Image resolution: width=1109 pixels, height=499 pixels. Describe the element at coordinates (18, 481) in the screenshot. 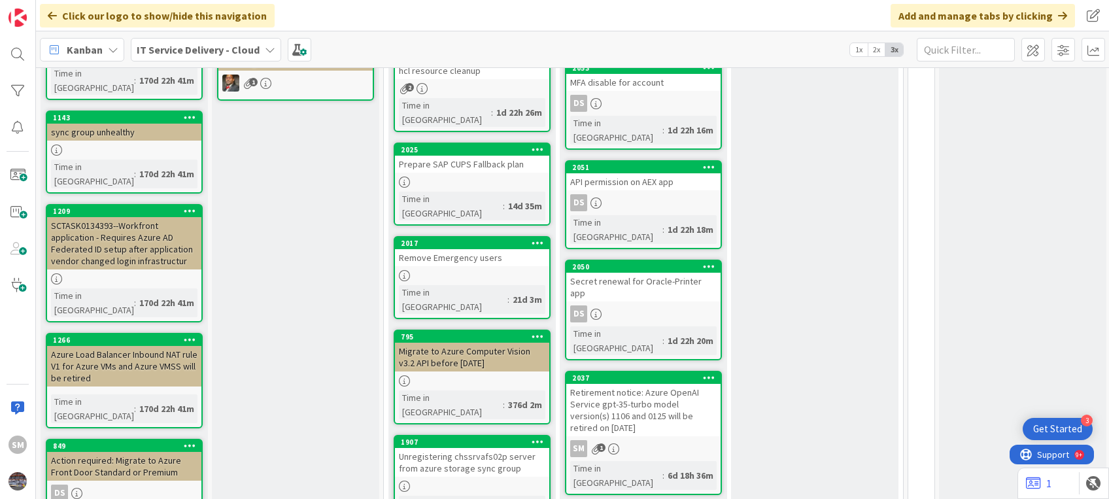

I see `img: avatar` at that location.